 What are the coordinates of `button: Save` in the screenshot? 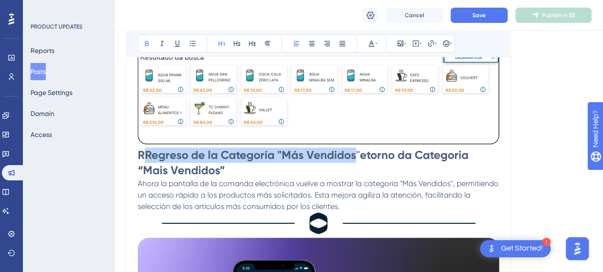 It's located at (479, 15).